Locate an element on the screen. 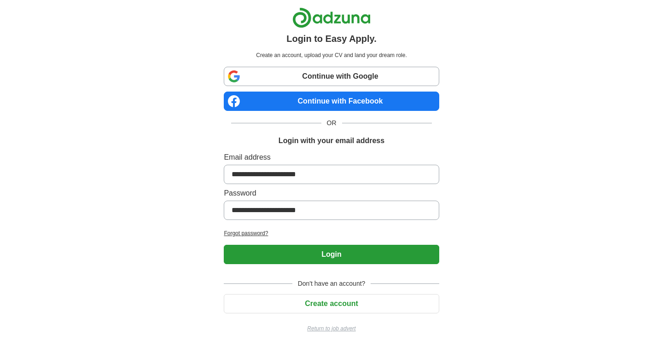 This screenshot has width=663, height=358. label: Email address is located at coordinates (331, 157).